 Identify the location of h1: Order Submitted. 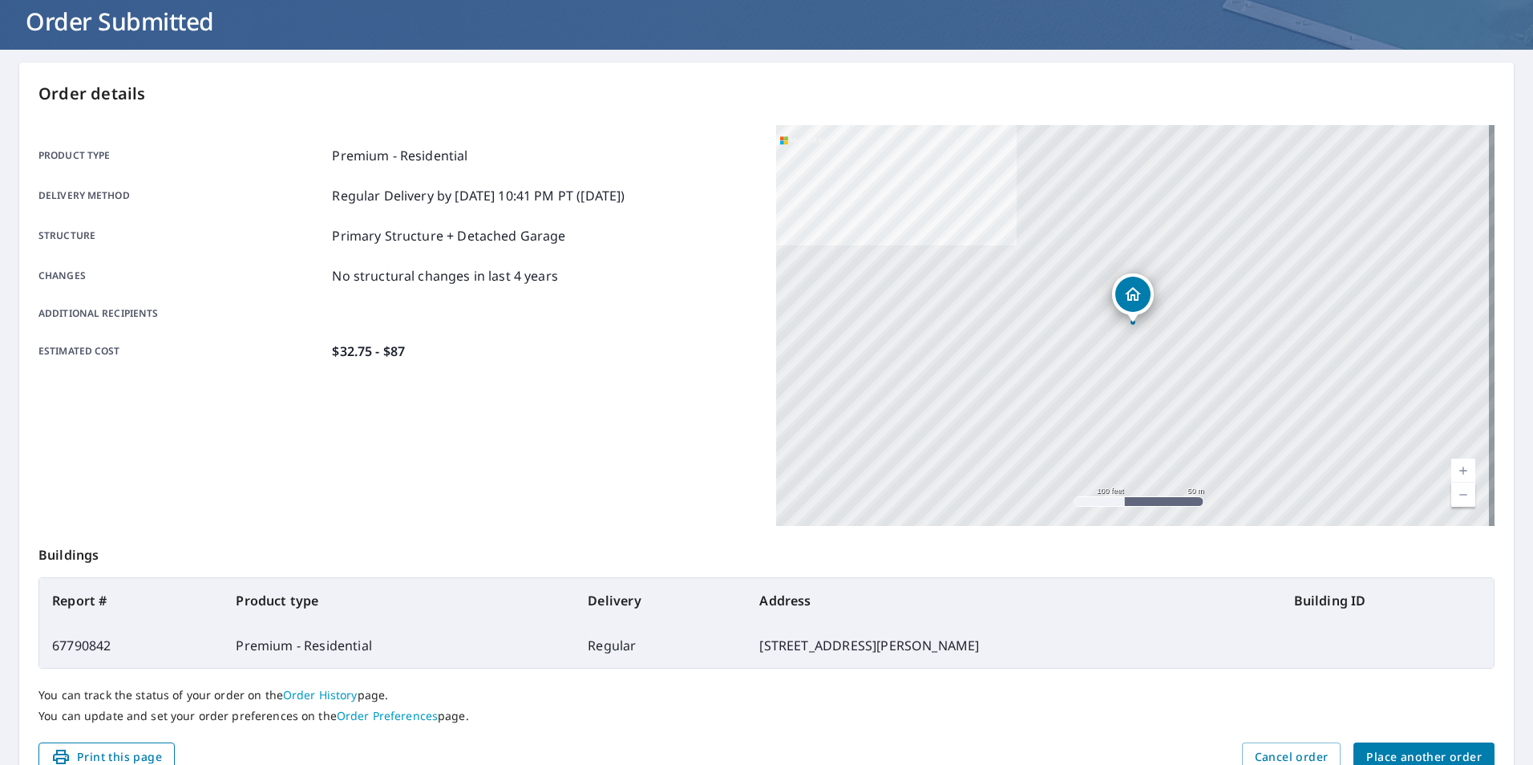
(766, 21).